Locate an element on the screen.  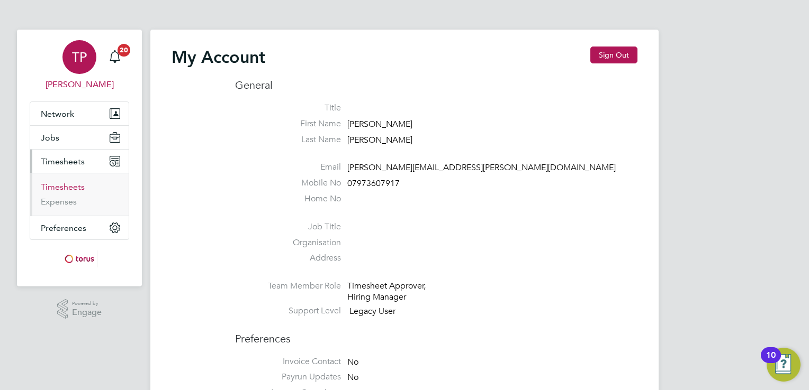
button: Jobs is located at coordinates (79, 138).